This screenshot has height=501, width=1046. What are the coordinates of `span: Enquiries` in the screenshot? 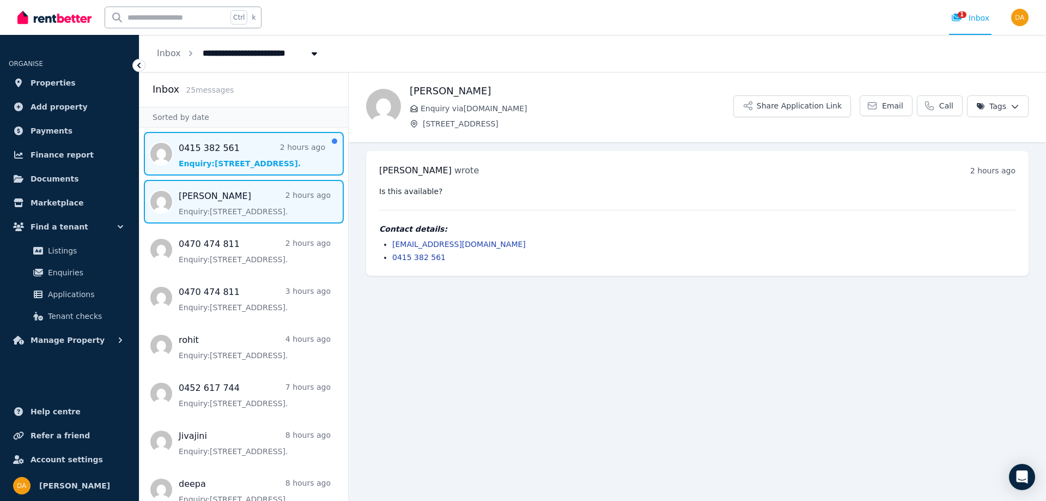 It's located at (84, 272).